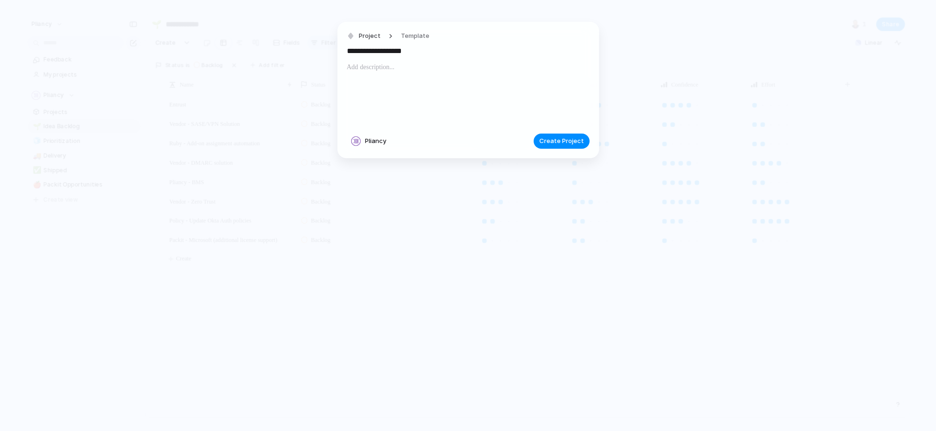 This screenshot has width=936, height=431. I want to click on button: Template, so click(415, 36).